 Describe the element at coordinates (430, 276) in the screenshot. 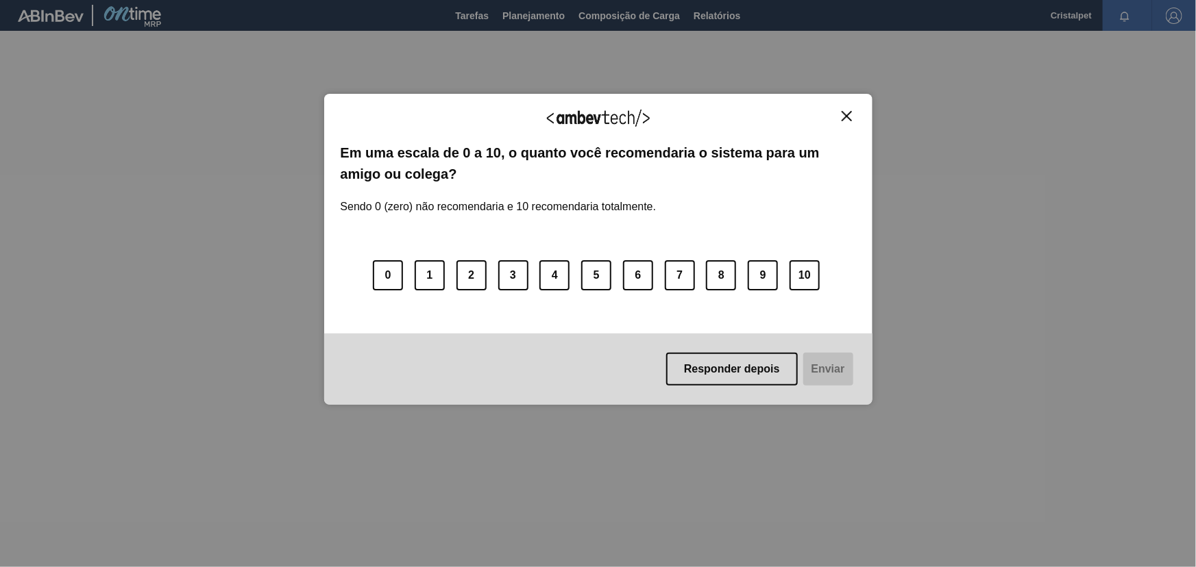

I see `button: 1` at that location.